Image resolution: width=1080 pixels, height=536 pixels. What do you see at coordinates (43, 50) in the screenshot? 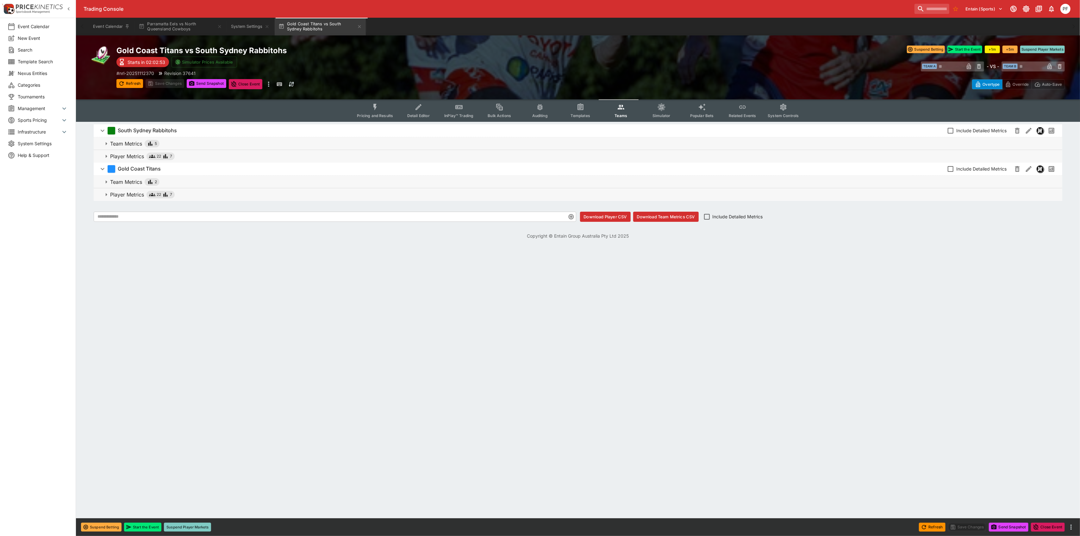
I see `span: Search` at bounding box center [43, 50].